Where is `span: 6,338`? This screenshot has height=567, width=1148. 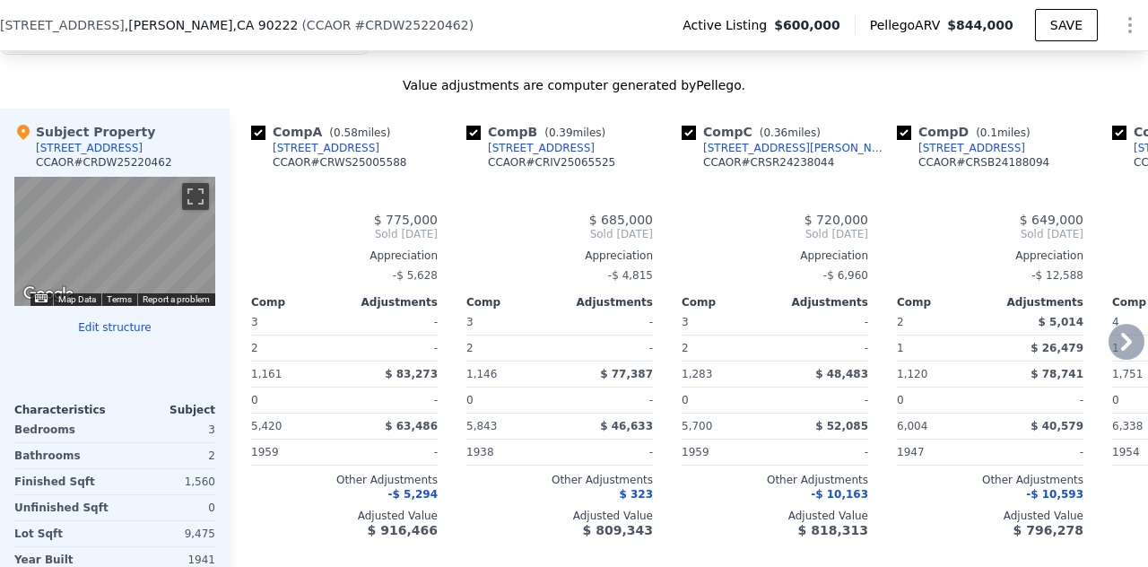 span: 6,338 is located at coordinates (1127, 426).